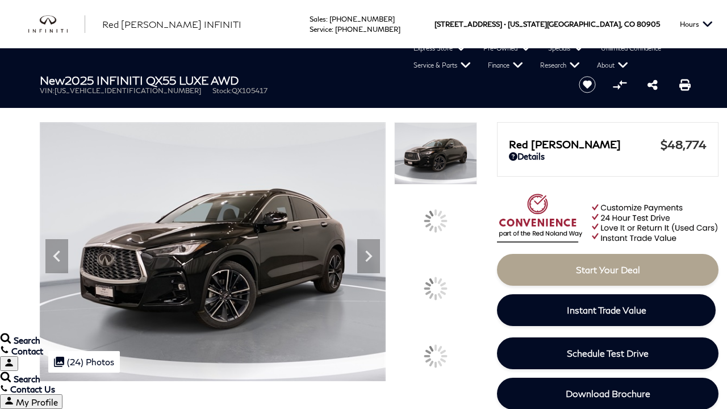 The width and height of the screenshot is (727, 409). Describe the element at coordinates (334, 65) in the screenshot. I see `a: Showroom` at that location.